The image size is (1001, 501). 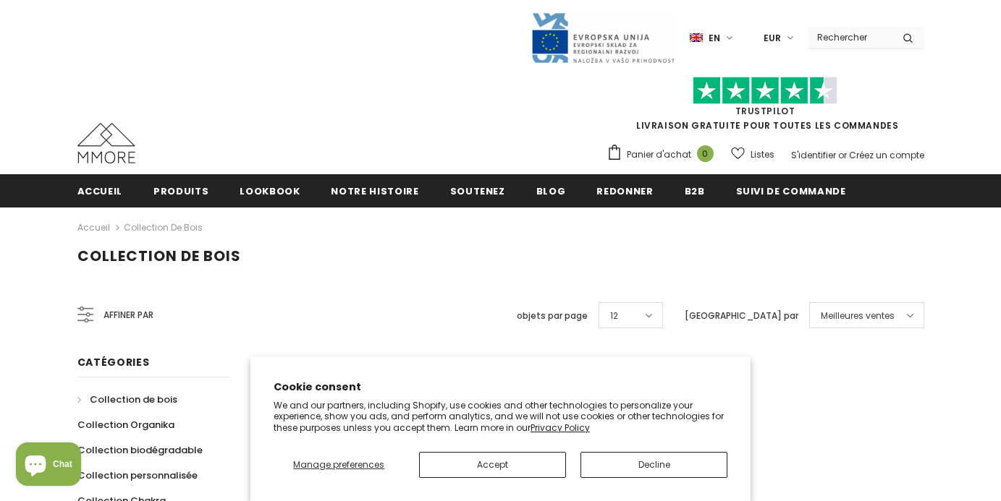 I want to click on span: Blog, so click(x=551, y=191).